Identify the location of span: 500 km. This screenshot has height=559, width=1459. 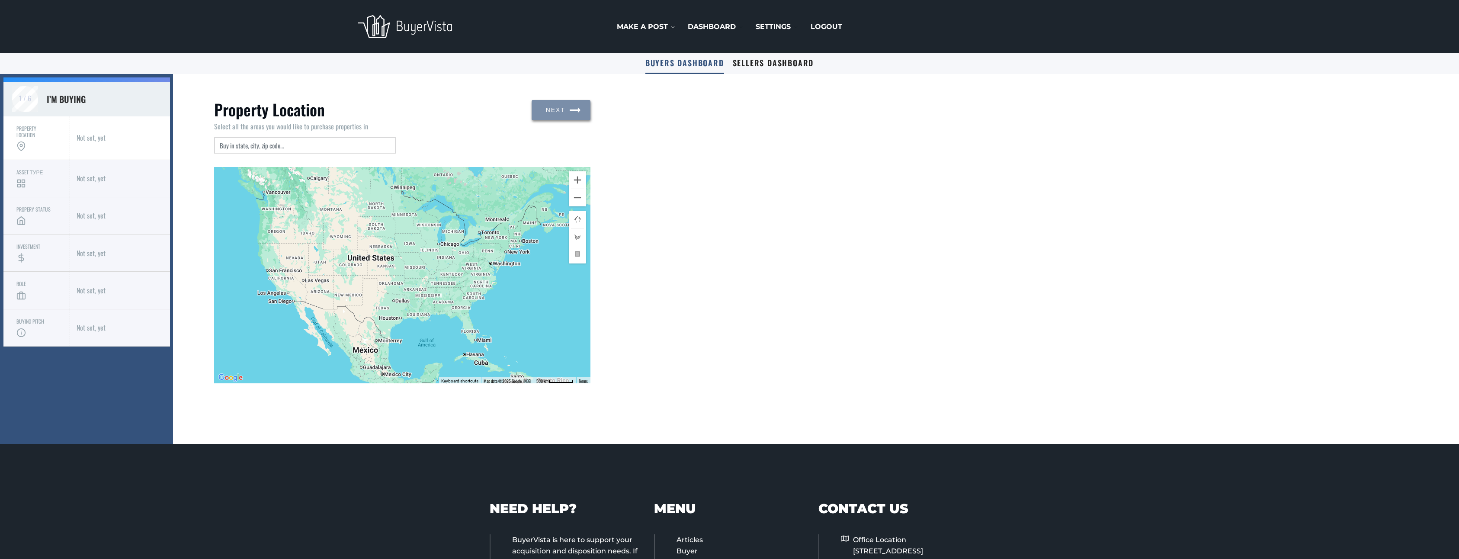
(542, 381).